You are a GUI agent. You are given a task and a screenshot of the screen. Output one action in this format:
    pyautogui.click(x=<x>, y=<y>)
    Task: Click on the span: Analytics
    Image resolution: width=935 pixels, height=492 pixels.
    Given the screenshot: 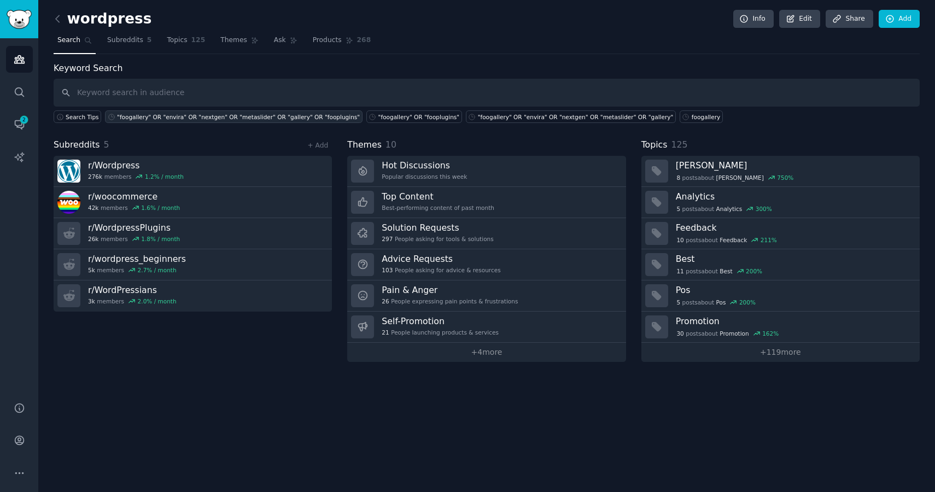 What is the action you would take?
    pyautogui.click(x=729, y=209)
    